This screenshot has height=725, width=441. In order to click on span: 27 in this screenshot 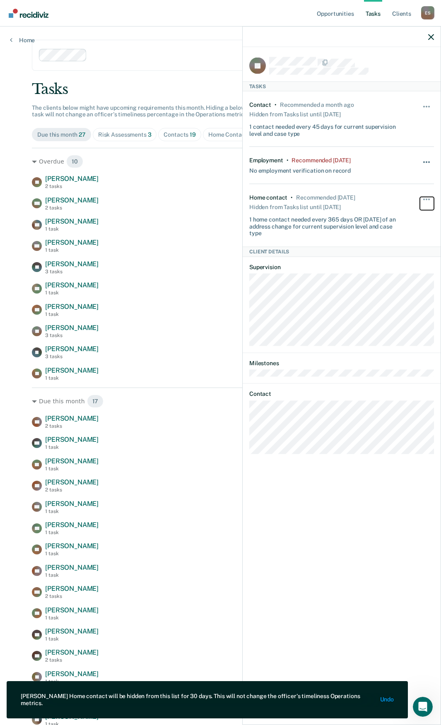, I will do `click(82, 135)`.